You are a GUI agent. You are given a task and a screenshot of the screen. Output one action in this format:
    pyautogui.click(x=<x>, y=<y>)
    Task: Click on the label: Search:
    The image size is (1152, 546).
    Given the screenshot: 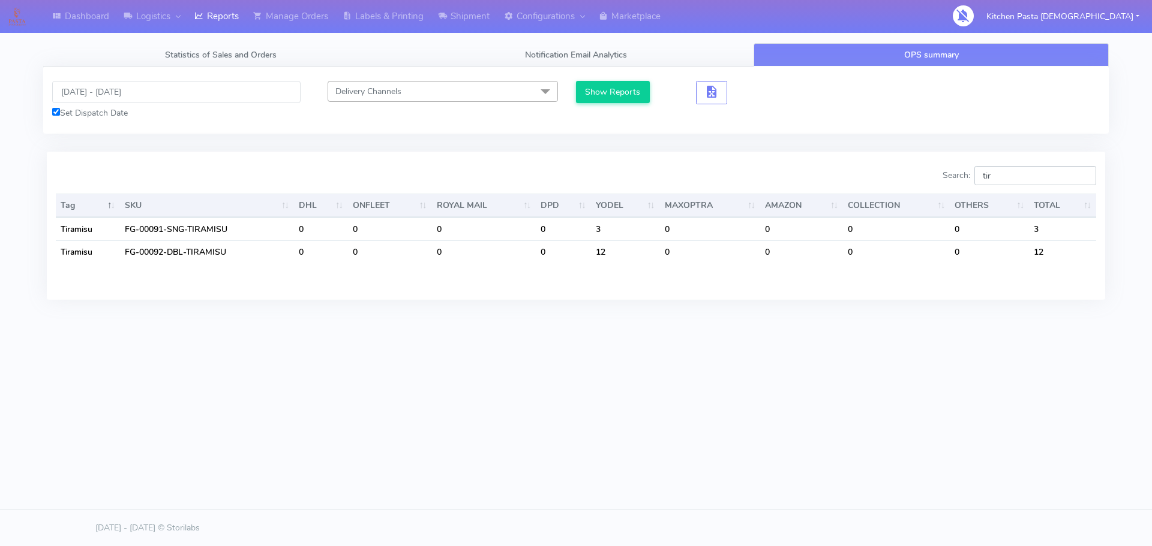 What is the action you would take?
    pyautogui.click(x=1019, y=176)
    